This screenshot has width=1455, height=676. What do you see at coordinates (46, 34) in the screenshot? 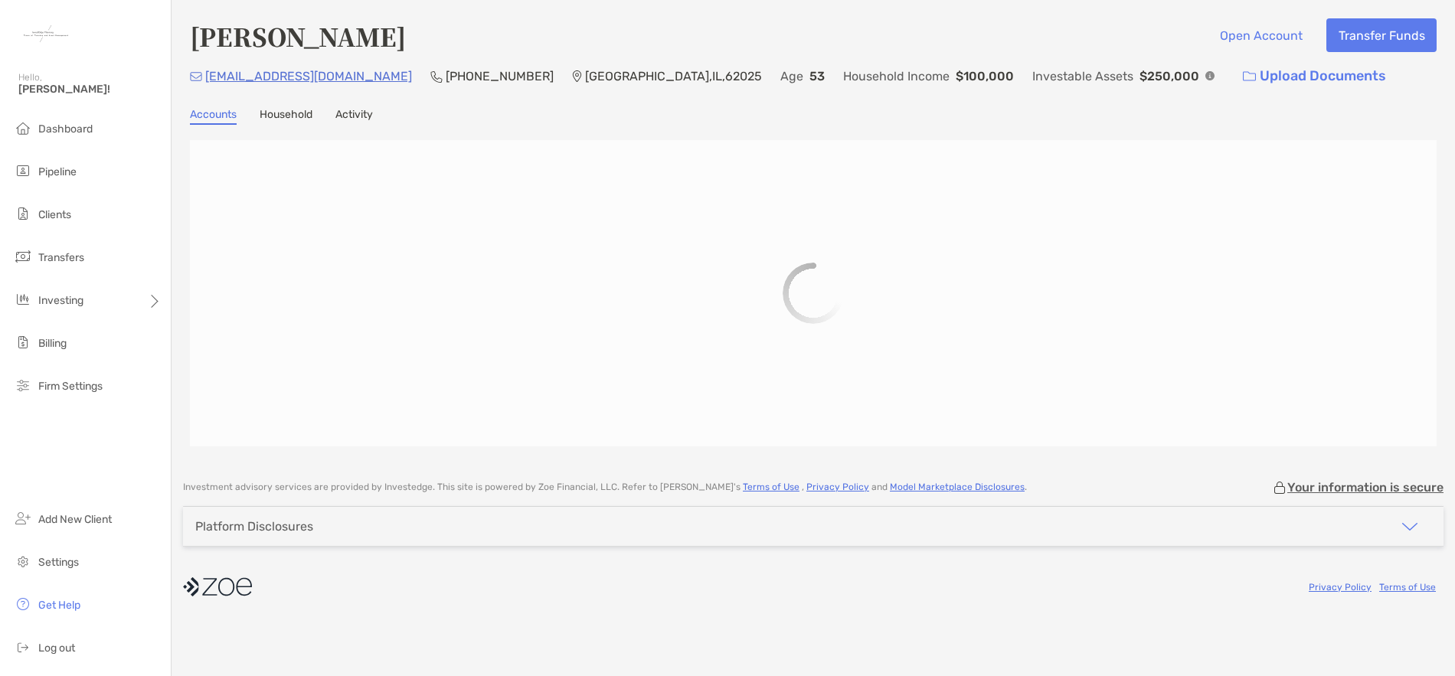
I see `img: Zoe Logo` at bounding box center [46, 34].